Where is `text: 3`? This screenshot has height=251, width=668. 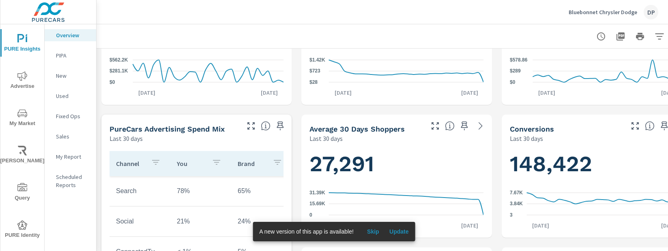
text: 3 is located at coordinates (511, 215).